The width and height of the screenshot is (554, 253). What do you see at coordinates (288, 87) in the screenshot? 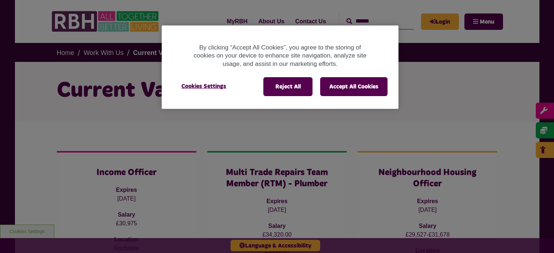
I see `button: Reject All` at bounding box center [288, 87].